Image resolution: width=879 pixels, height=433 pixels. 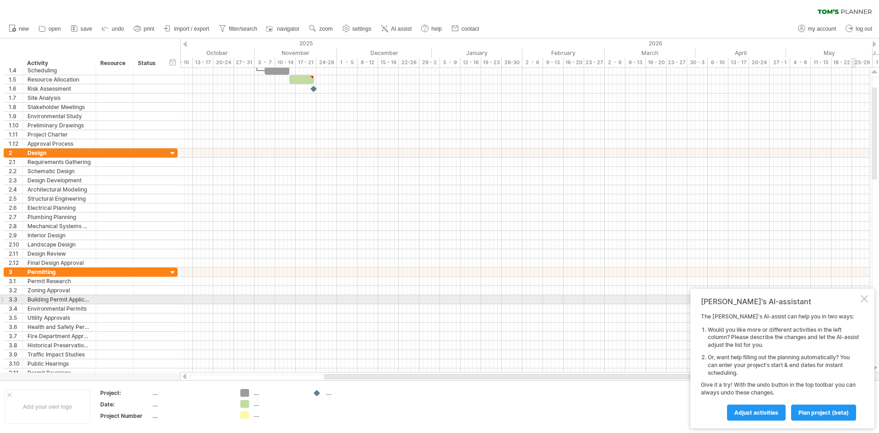 What do you see at coordinates (16, 345) in the screenshot?
I see `div: 3.8` at bounding box center [16, 345].